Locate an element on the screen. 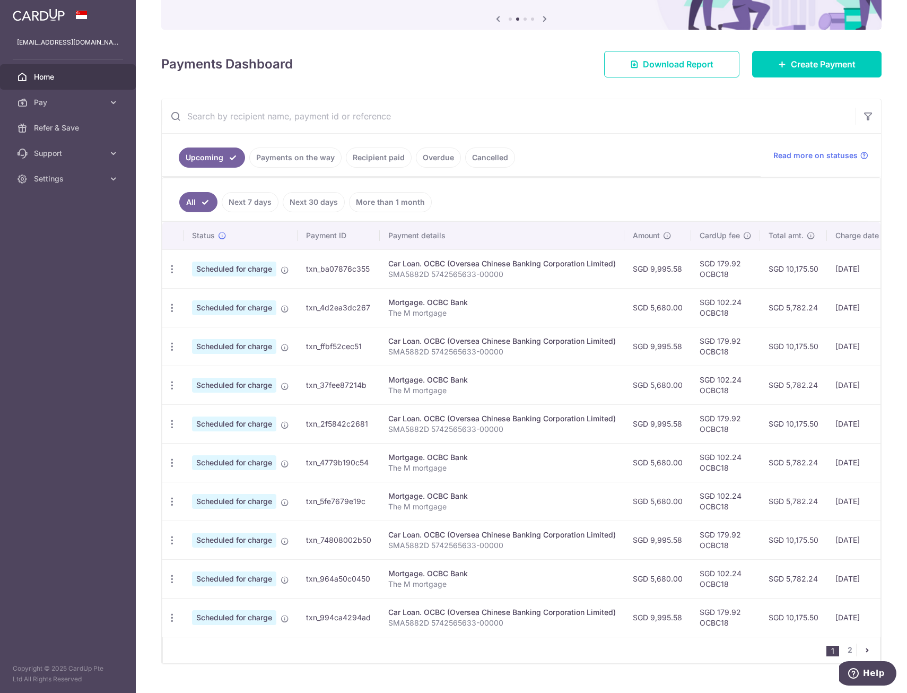 This screenshot has width=907, height=693. span: Status is located at coordinates (203, 236).